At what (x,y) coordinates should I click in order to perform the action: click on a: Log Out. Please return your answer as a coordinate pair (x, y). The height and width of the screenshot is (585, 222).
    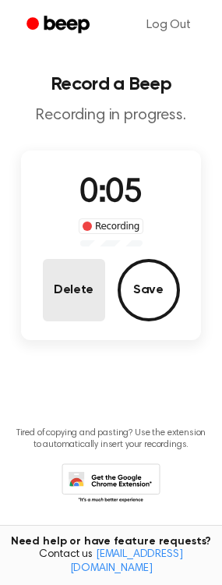
    Looking at the image, I should click on (168, 25).